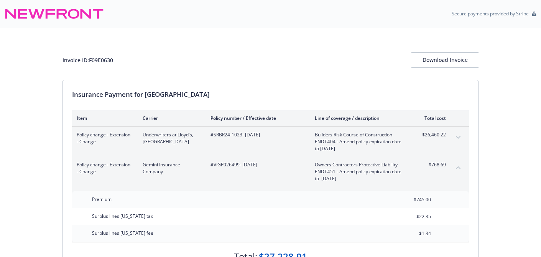  I want to click on span: $26,460.22, so click(431, 135).